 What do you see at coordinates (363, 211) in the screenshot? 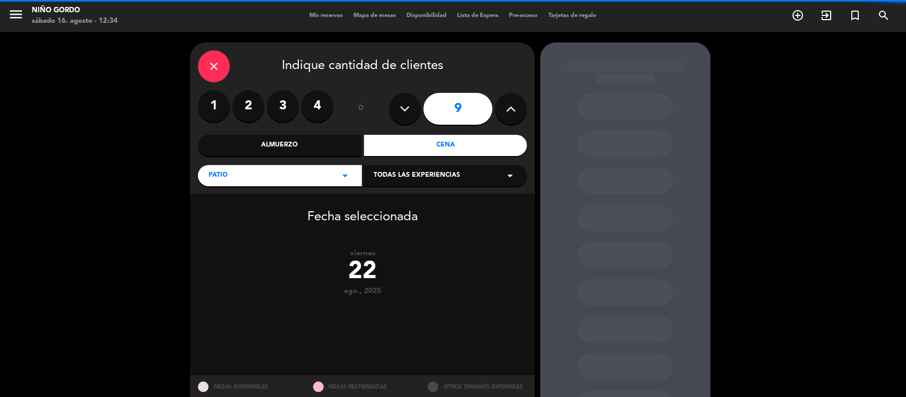
I see `div: Fecha seleccionada` at bounding box center [363, 211].